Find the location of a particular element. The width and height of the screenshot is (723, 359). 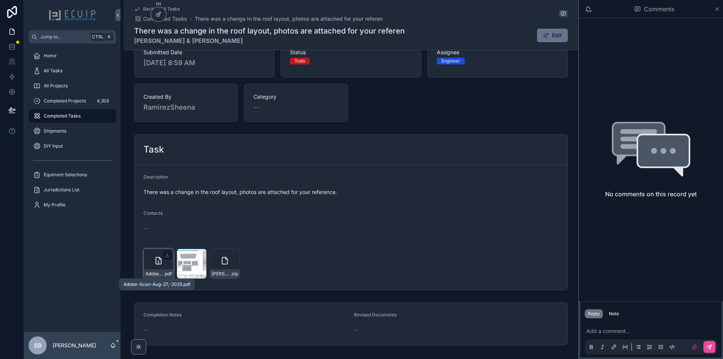

span: There was a change in the roof layout, photos are attached for your reference. is located at coordinates (351, 192).